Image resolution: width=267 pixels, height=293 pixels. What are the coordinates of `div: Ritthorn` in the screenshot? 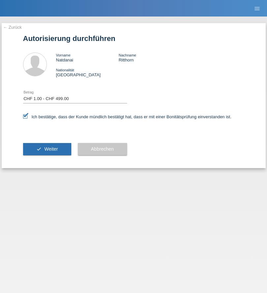 It's located at (150, 57).